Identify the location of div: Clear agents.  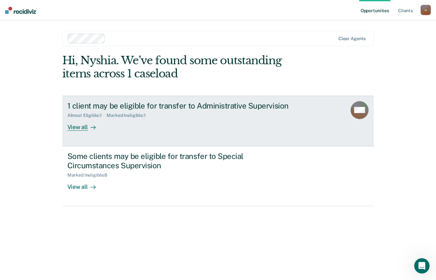
(351, 38).